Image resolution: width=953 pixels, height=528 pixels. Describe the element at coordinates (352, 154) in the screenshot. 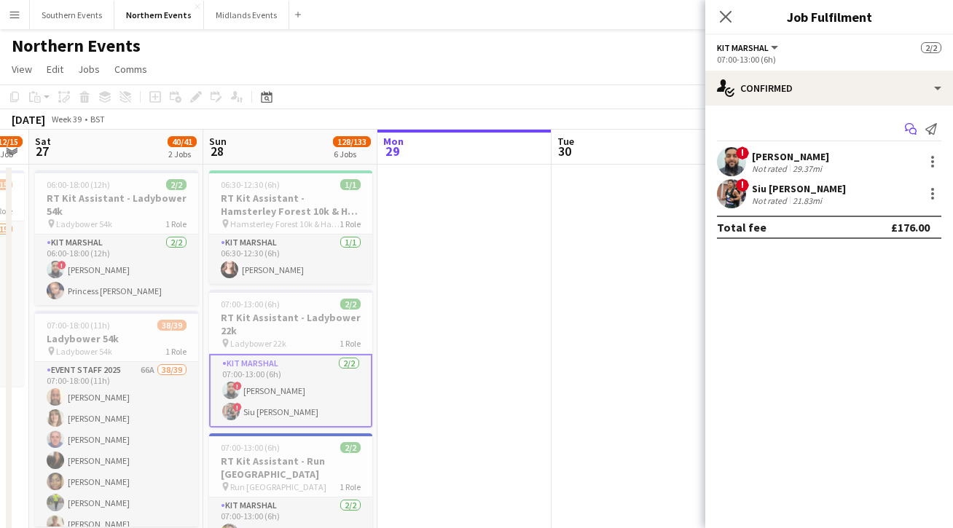

I see `div: 6 Jobs` at that location.